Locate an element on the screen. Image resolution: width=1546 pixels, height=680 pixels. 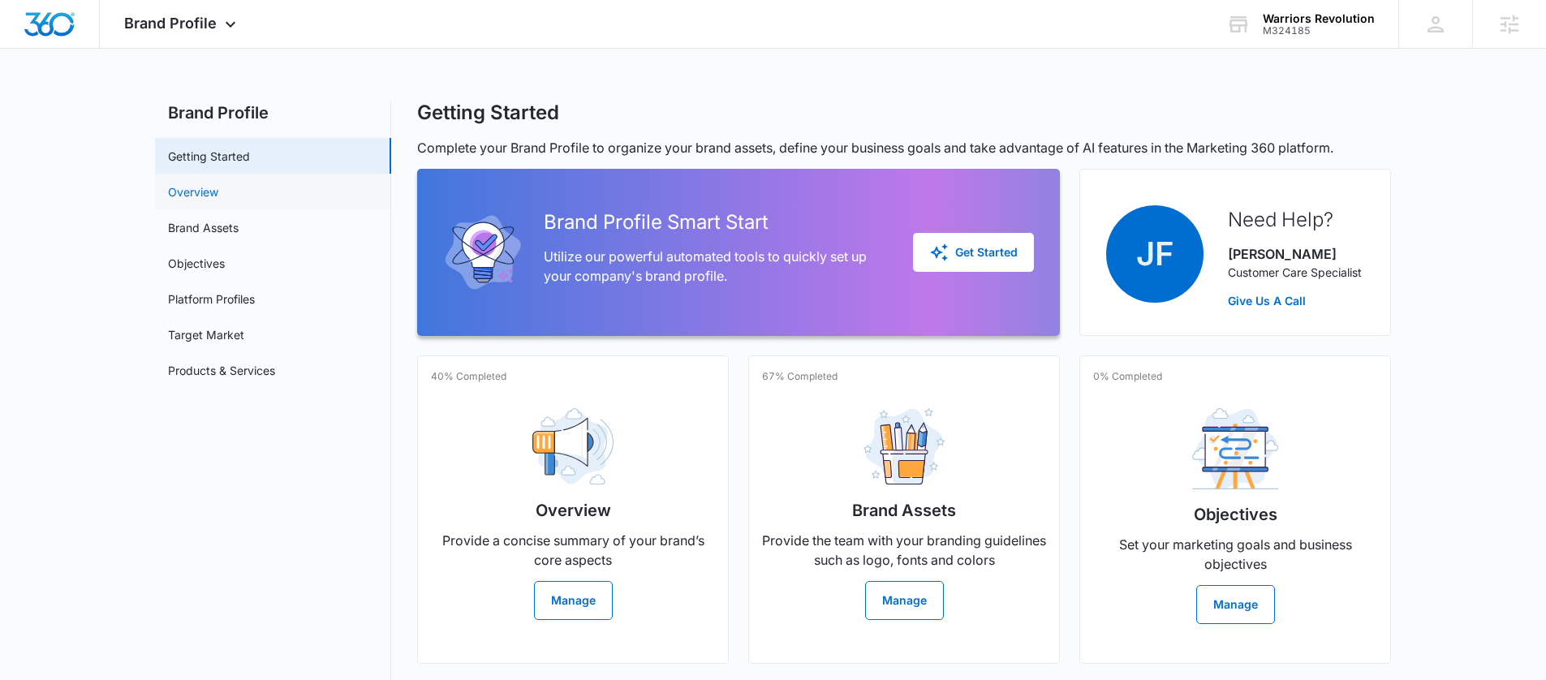
p: Provide a concise summary of your brand’s core aspects is located at coordinates (573, 550).